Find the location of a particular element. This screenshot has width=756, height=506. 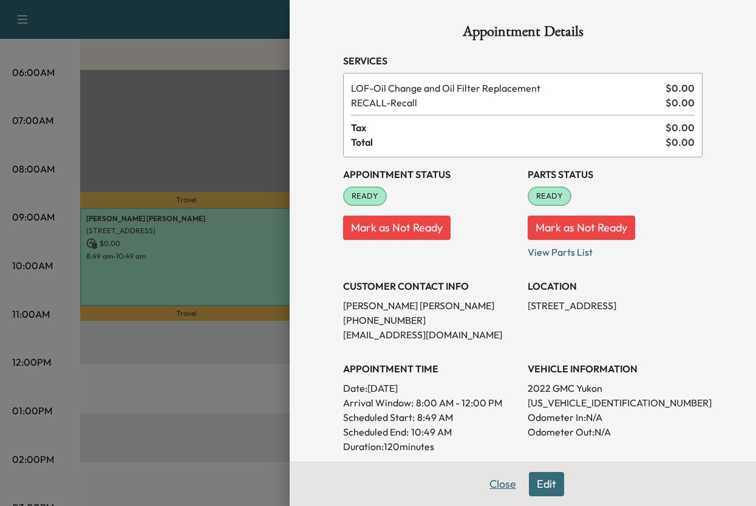

p: Scheduled End: is located at coordinates (376, 432).